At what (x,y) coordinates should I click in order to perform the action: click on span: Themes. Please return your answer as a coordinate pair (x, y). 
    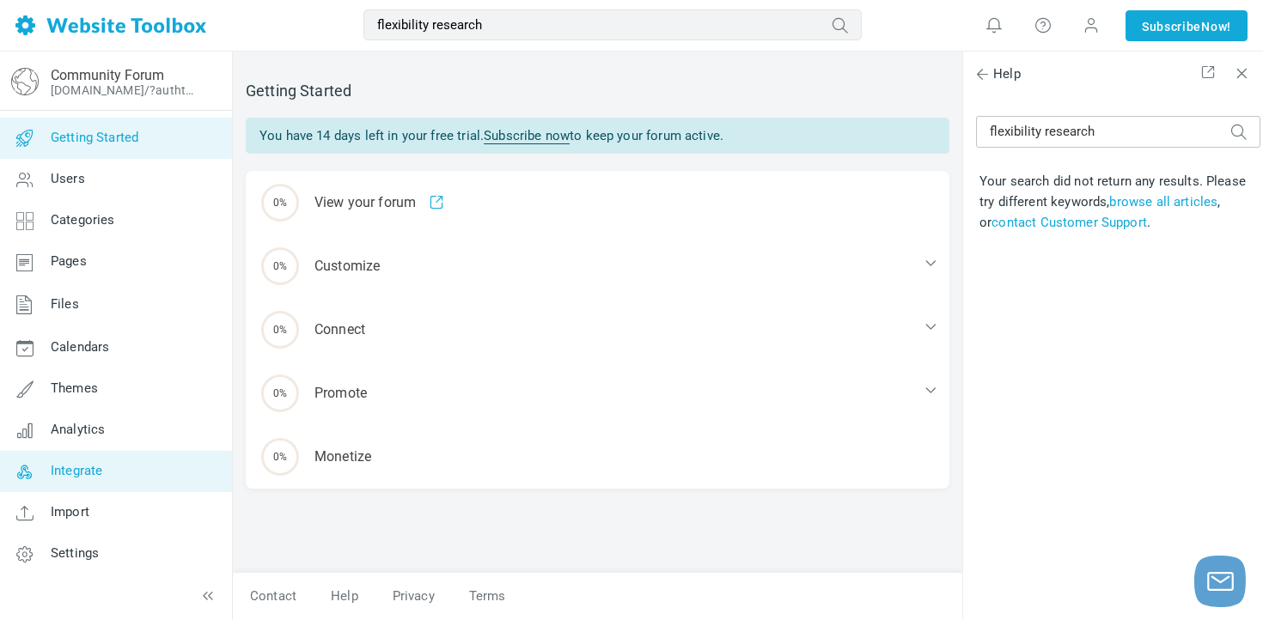
    Looking at the image, I should click on (74, 388).